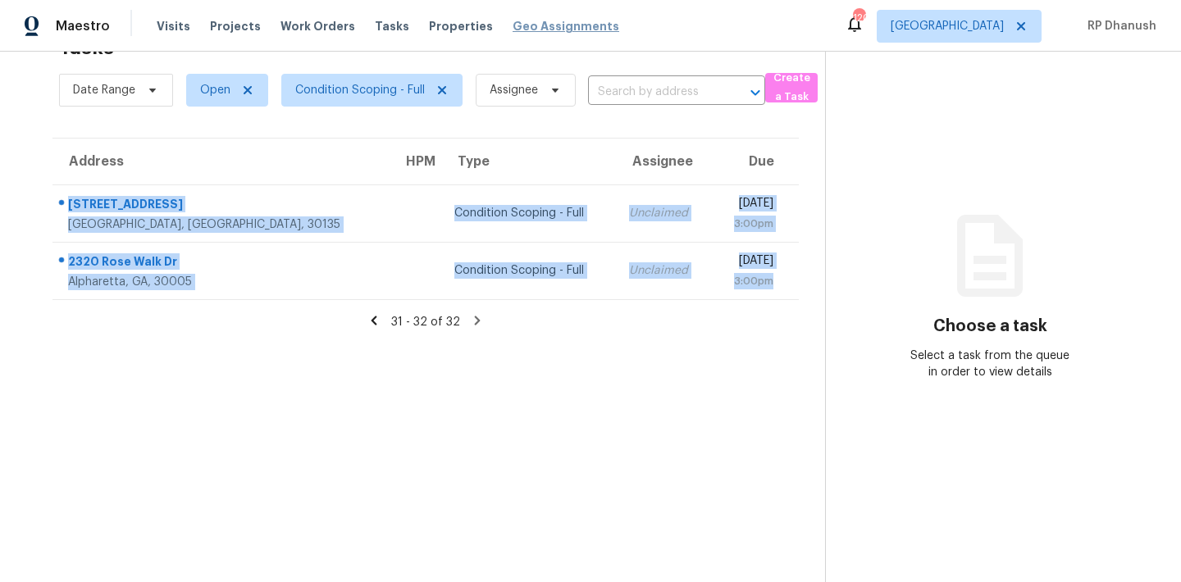  I want to click on span: Geo Assignments, so click(566, 26).